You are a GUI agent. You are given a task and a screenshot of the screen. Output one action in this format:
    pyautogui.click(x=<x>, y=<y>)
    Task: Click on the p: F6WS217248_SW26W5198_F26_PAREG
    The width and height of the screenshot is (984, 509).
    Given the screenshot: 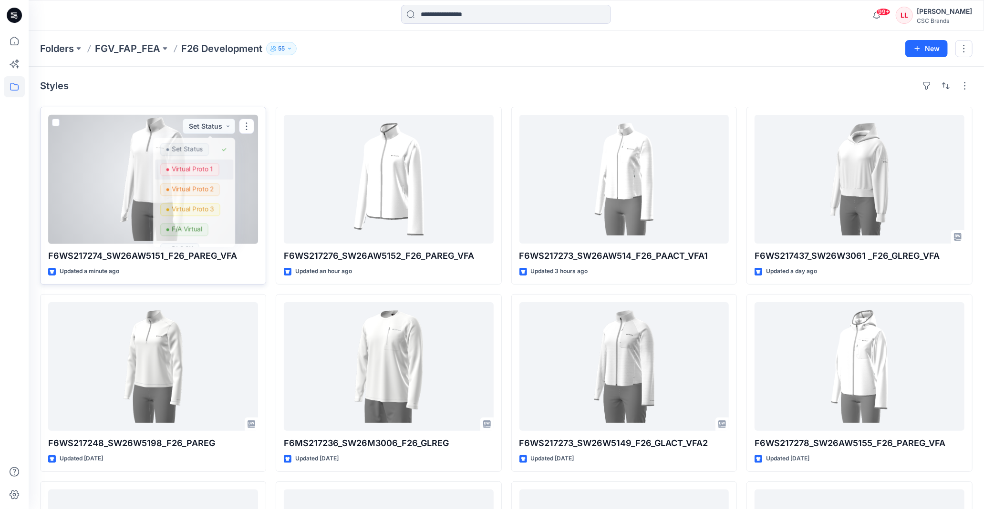 What is the action you would take?
    pyautogui.click(x=153, y=444)
    